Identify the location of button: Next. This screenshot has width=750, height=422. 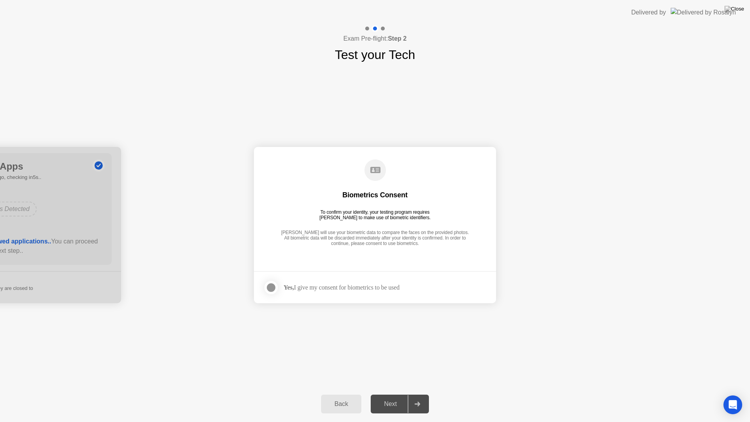
(400, 404).